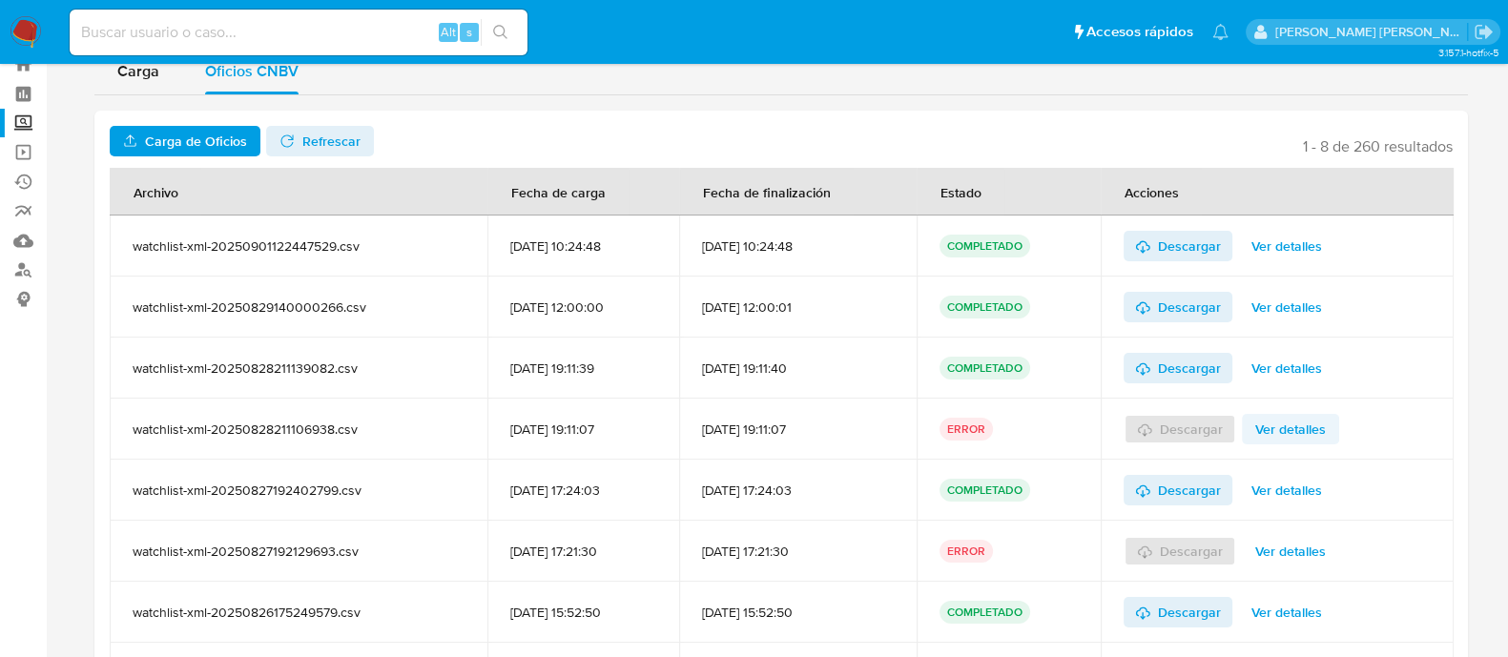 Image resolution: width=1508 pixels, height=657 pixels. I want to click on a: Notificaciones, so click(1220, 31).